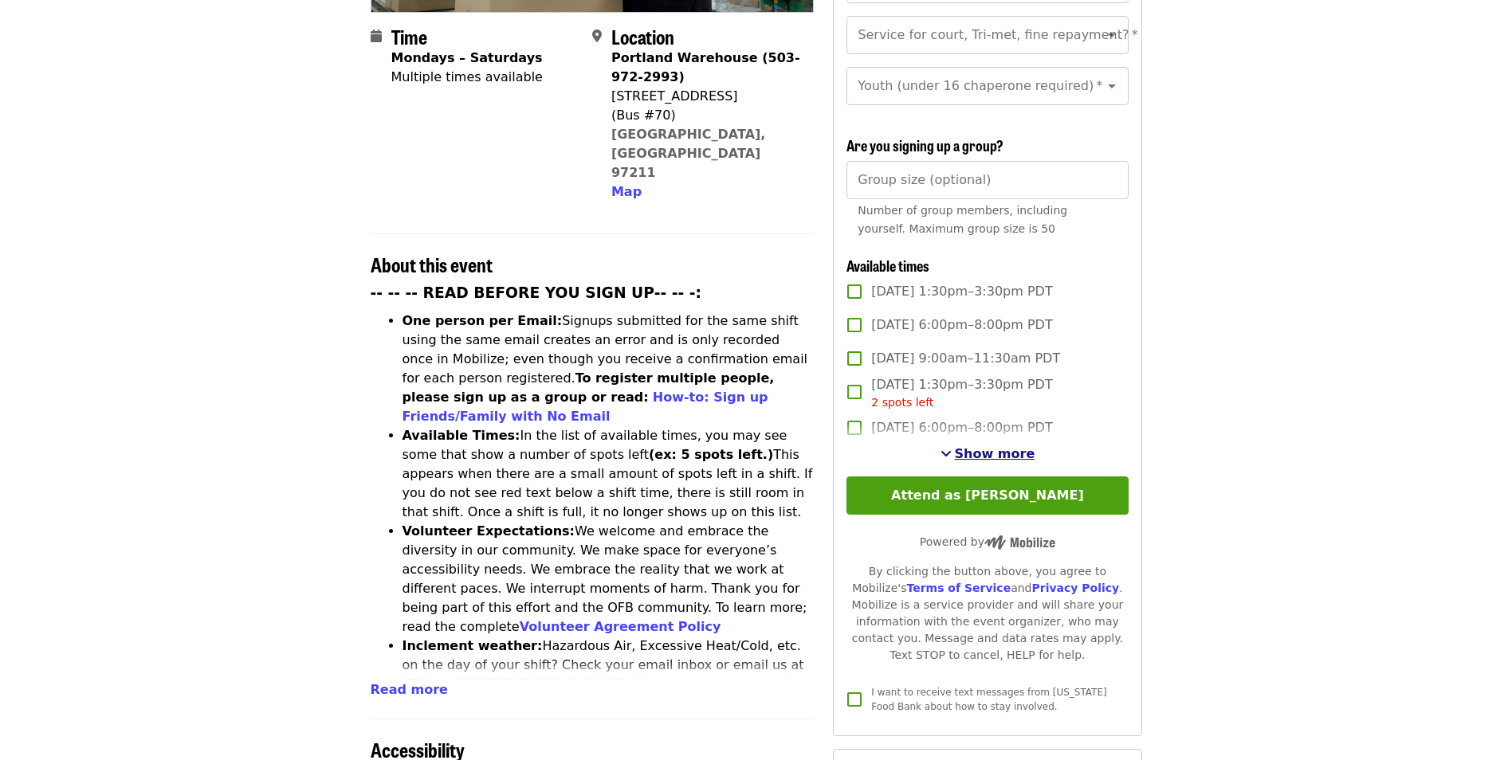  Describe the element at coordinates (962, 219) in the screenshot. I see `span: Number of group members, including yourself. Maximum group size is 50` at that location.